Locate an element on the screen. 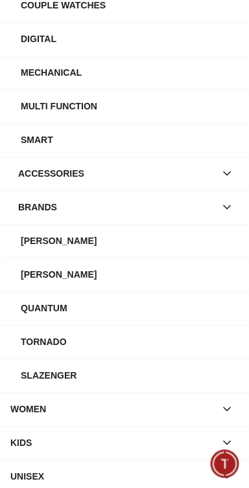 This screenshot has width=249, height=488. div: KIDS is located at coordinates (113, 443).